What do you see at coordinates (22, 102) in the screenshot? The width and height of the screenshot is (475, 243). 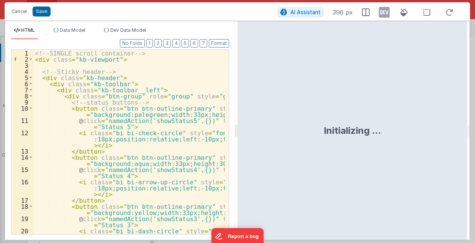 I see `div: 9` at bounding box center [22, 102].